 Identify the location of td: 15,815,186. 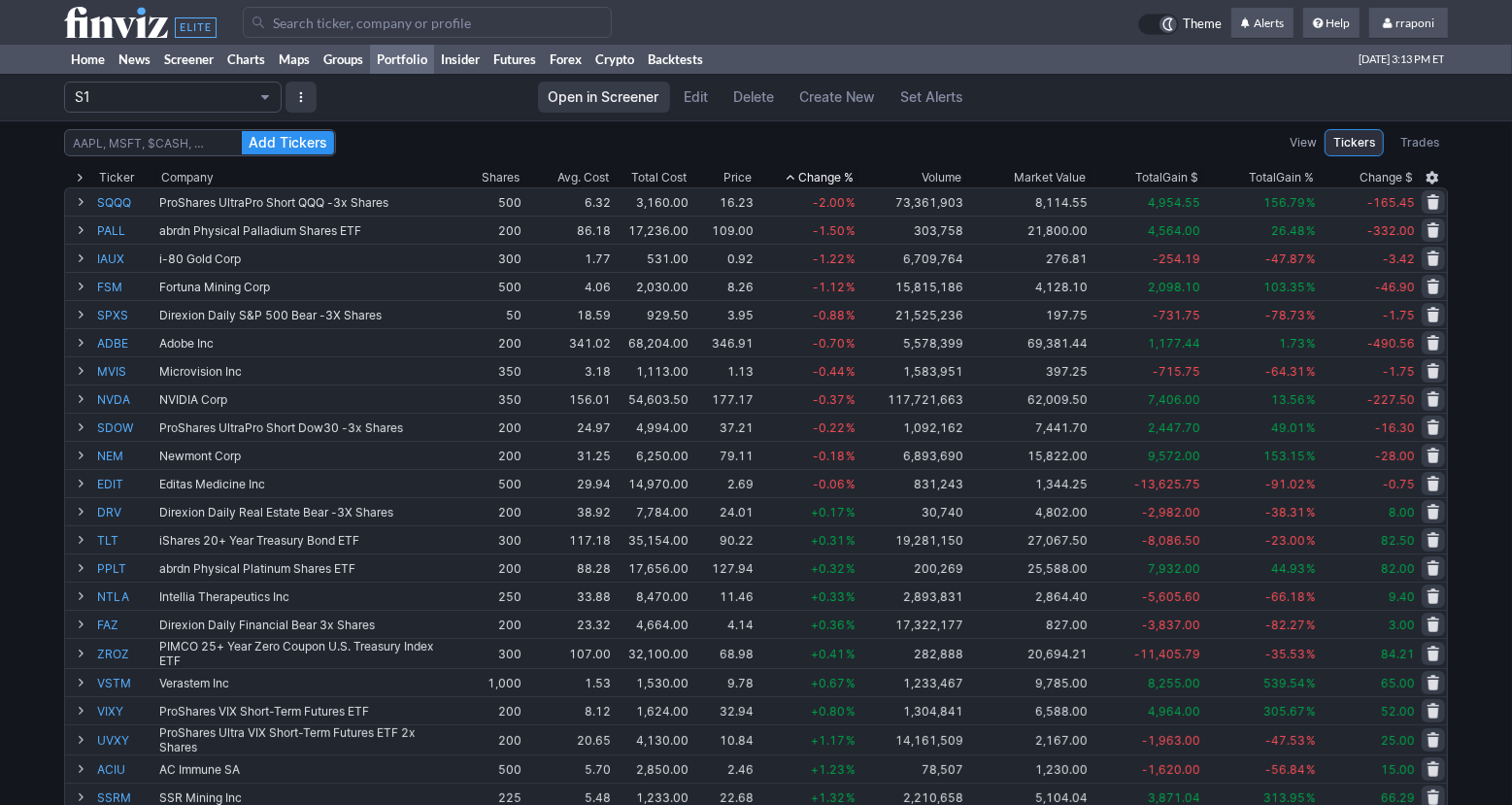
(912, 286).